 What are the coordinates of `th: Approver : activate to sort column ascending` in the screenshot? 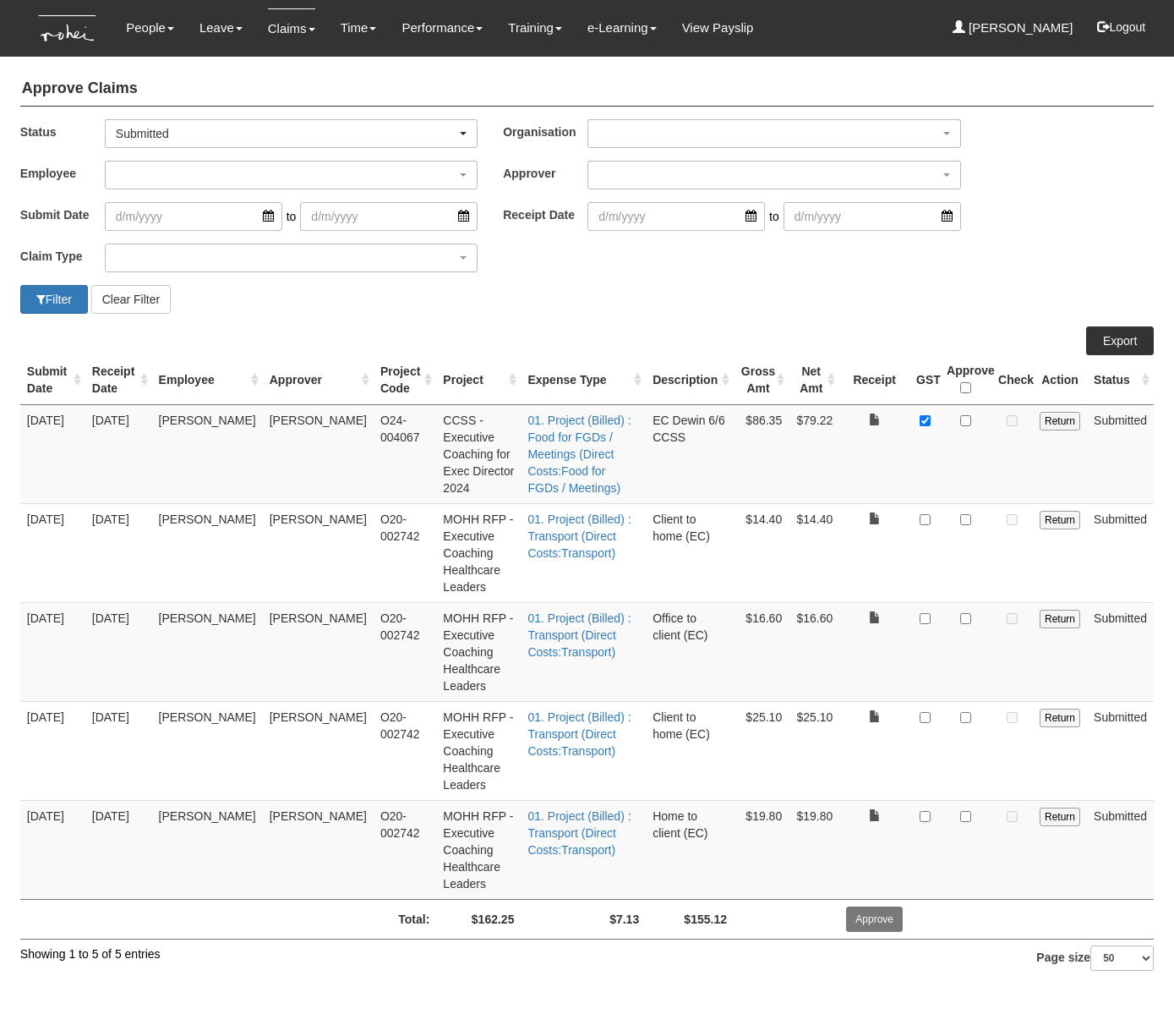 It's located at (318, 380).